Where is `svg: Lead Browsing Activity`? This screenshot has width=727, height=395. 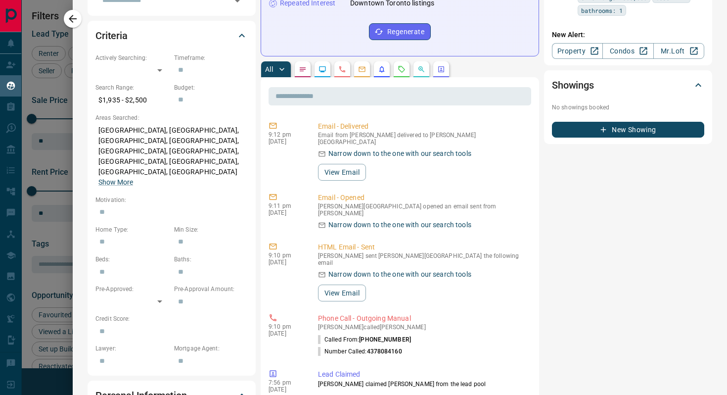 svg: Lead Browsing Activity is located at coordinates (323, 69).